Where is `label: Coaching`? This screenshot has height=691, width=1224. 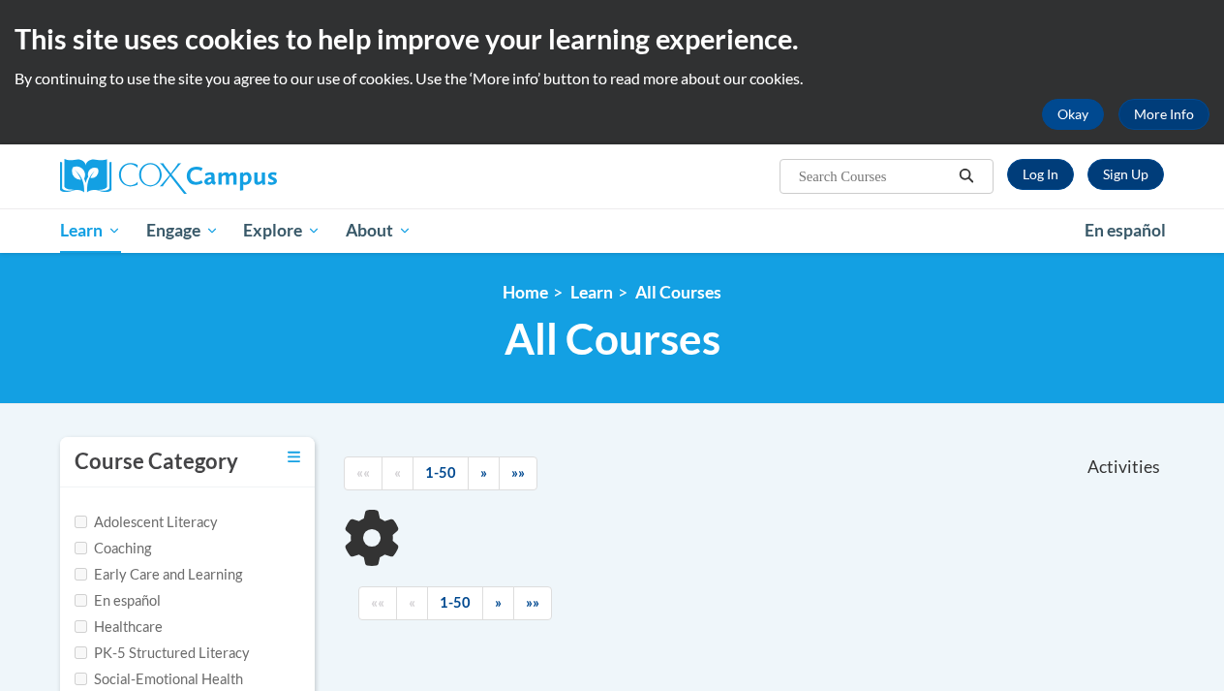
label: Coaching is located at coordinates (112, 548).